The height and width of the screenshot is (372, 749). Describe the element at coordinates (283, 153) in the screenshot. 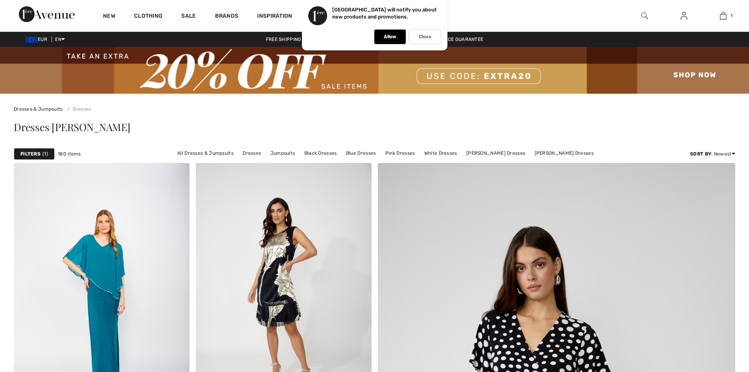

I see `a: Jumpsuits` at that location.